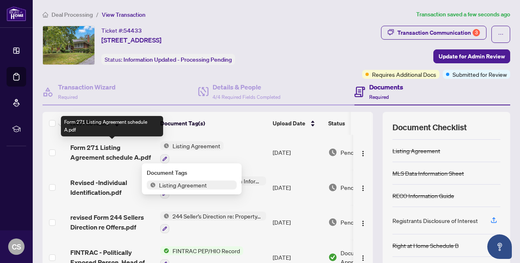 The image size is (520, 263). I want to click on img: logo, so click(16, 13).